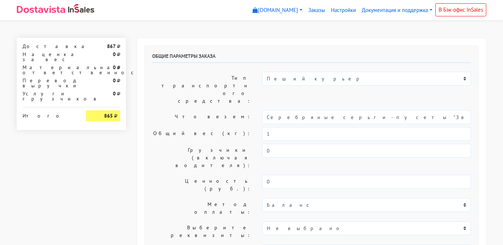 The width and height of the screenshot is (503, 245). I want to click on div: Итого, so click(49, 114).